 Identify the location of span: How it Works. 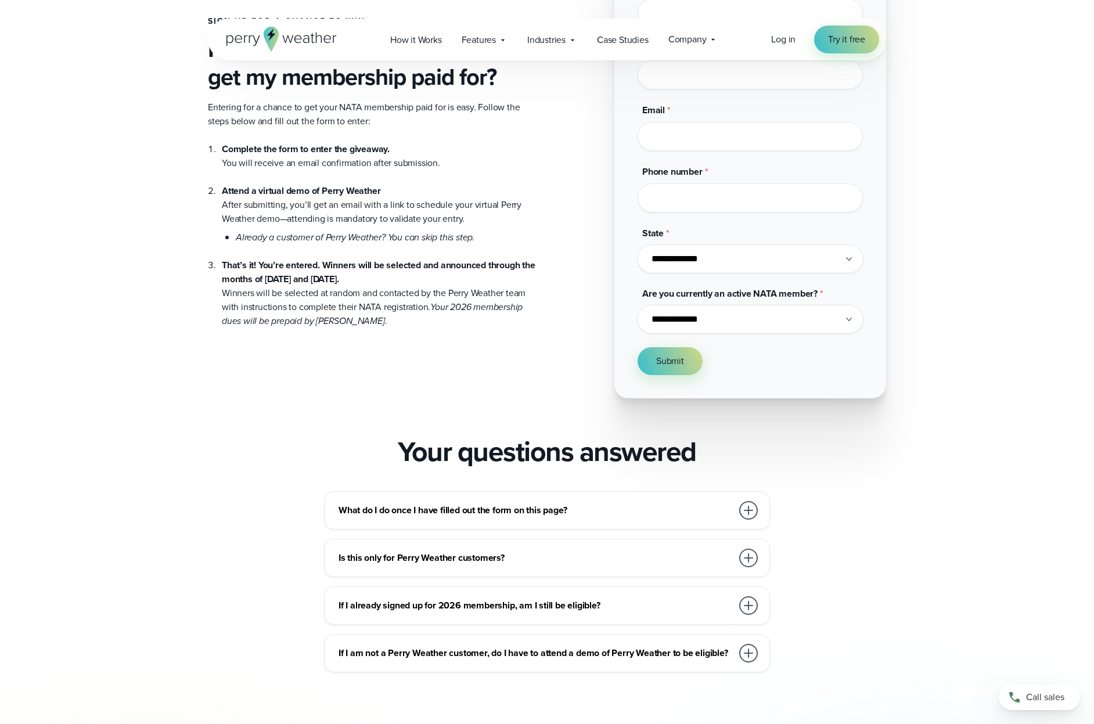
(416, 40).